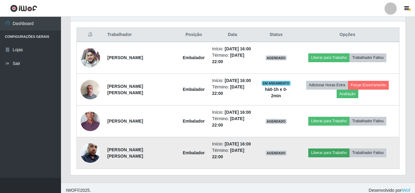  I want to click on th: Status, so click(276, 35).